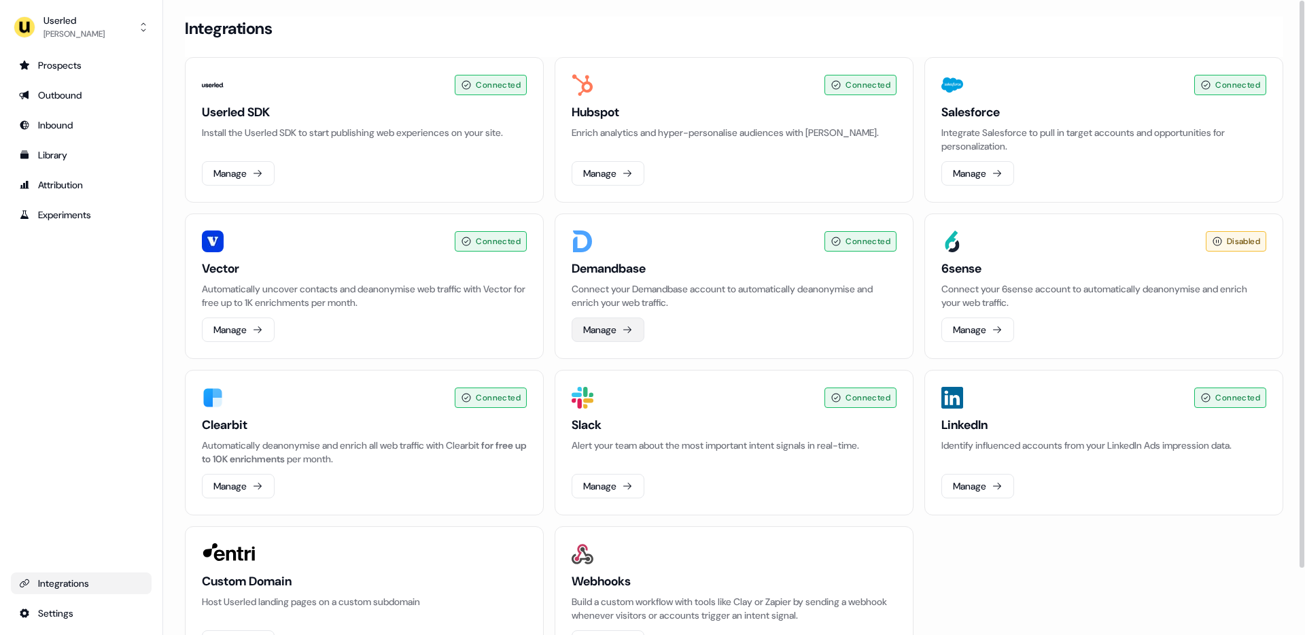 The image size is (1305, 635). Describe the element at coordinates (81, 613) in the screenshot. I see `button: Go to integrations` at that location.